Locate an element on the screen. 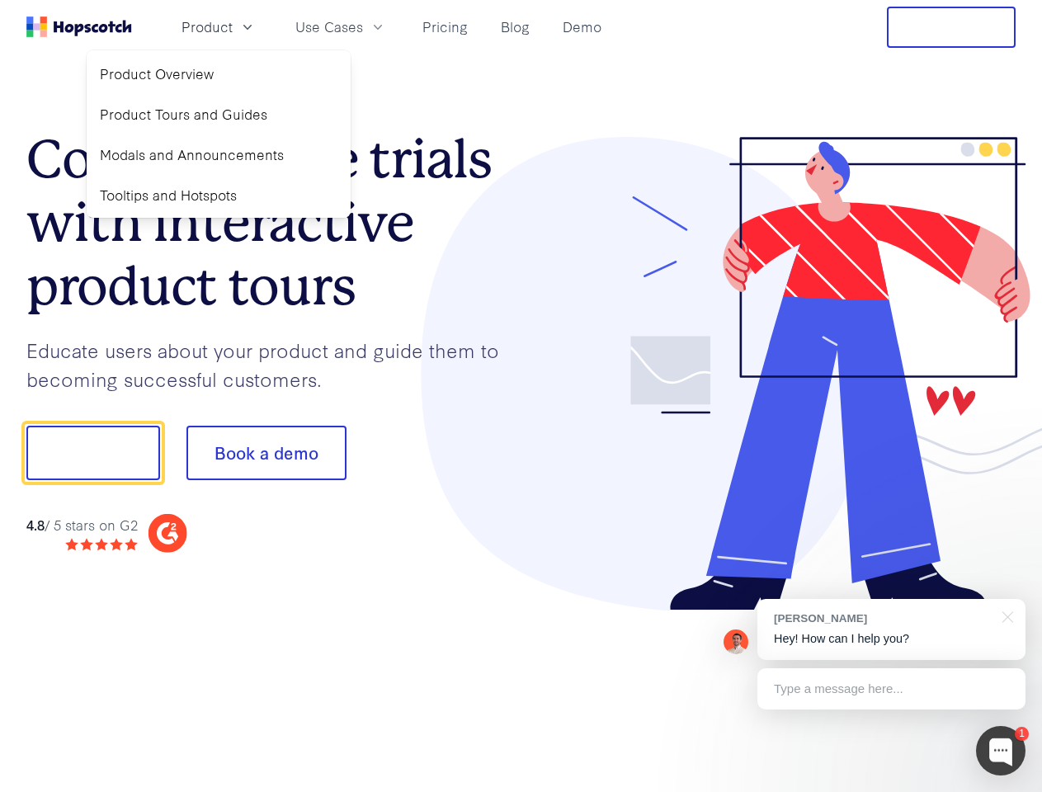 This screenshot has height=792, width=1042. button: Product is located at coordinates (219, 26).